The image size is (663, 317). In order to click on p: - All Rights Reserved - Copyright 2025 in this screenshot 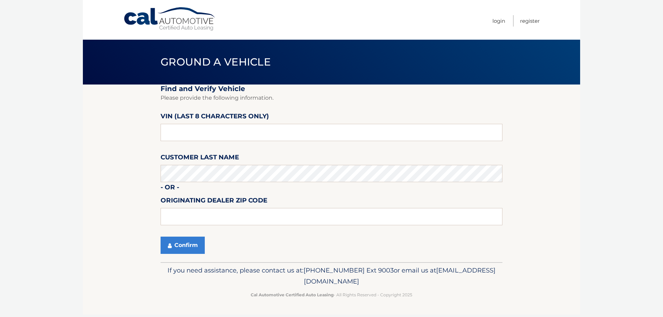, I will do `click(331, 295)`.